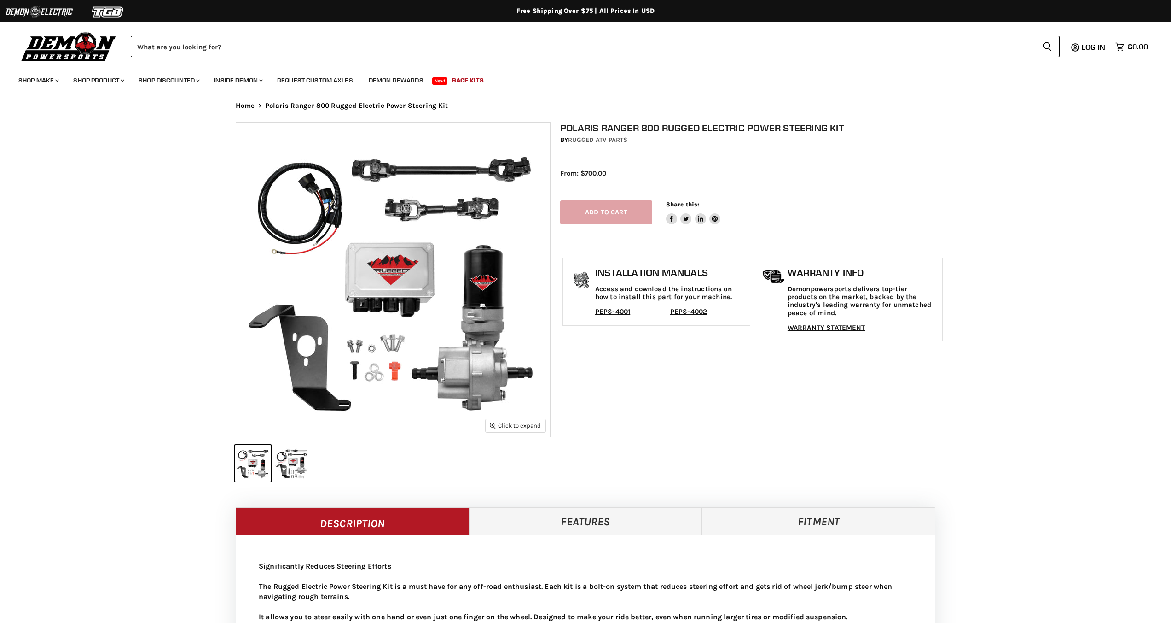 Image resolution: width=1171 pixels, height=623 pixels. I want to click on h1: Warranty Info, so click(863, 273).